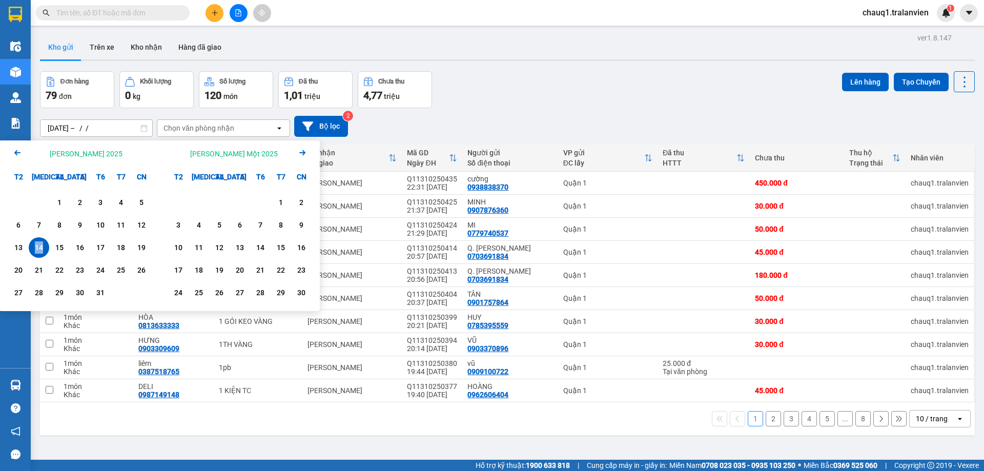  I want to click on div: Choose Thứ Ba, tháng 10 7 2025. It's available., so click(39, 225).